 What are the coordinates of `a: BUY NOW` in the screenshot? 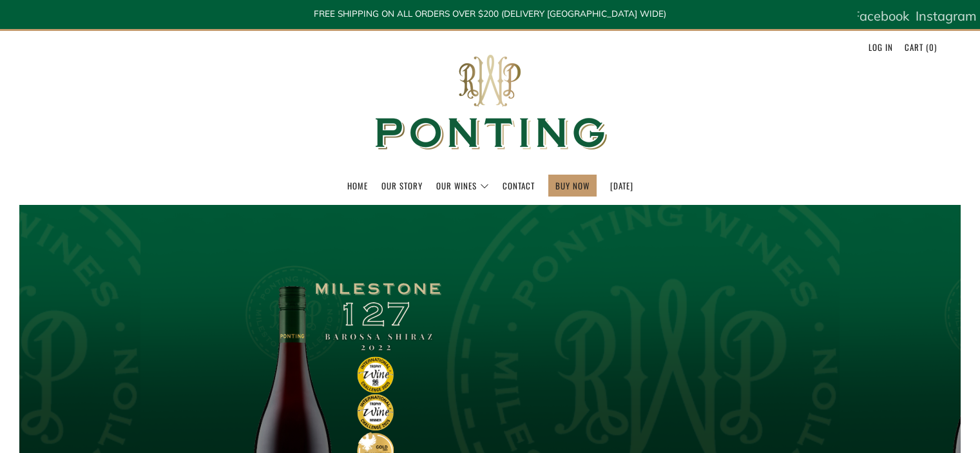 It's located at (572, 186).